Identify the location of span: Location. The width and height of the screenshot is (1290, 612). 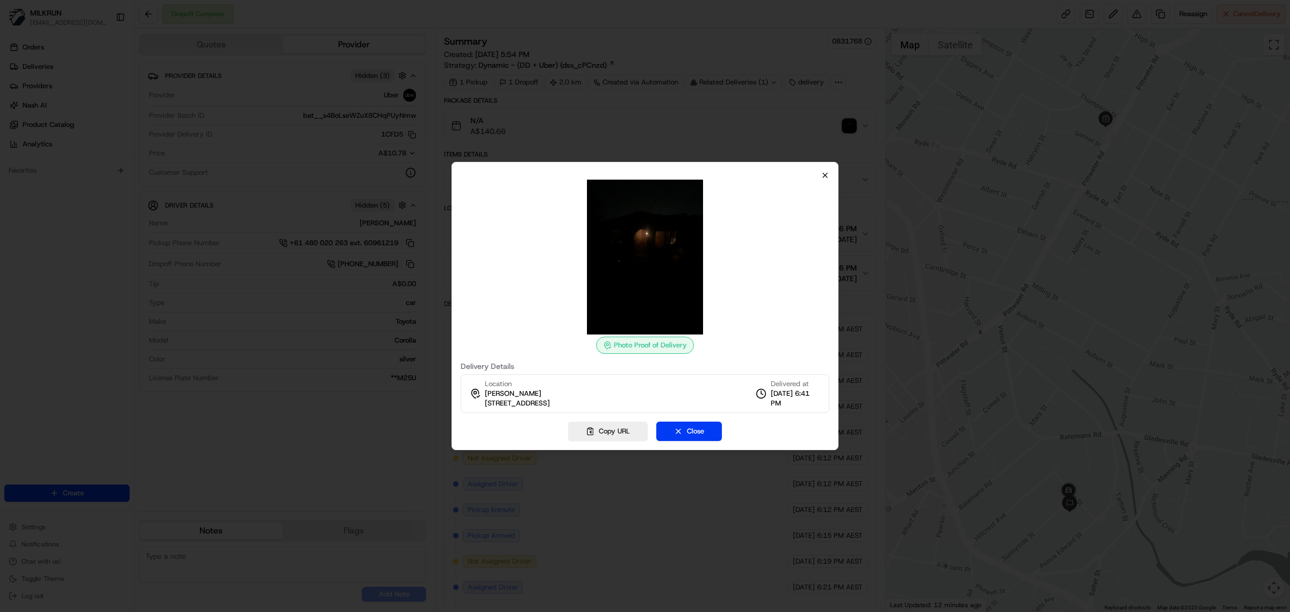
(498, 384).